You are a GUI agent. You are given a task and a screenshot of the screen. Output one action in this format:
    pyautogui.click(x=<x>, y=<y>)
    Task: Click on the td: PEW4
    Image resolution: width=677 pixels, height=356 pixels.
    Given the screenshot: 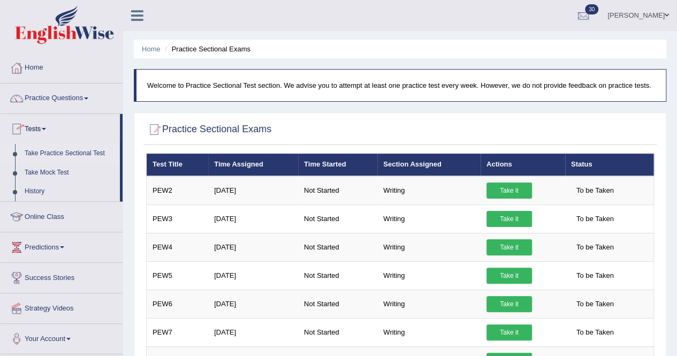 What is the action you would take?
    pyautogui.click(x=178, y=247)
    